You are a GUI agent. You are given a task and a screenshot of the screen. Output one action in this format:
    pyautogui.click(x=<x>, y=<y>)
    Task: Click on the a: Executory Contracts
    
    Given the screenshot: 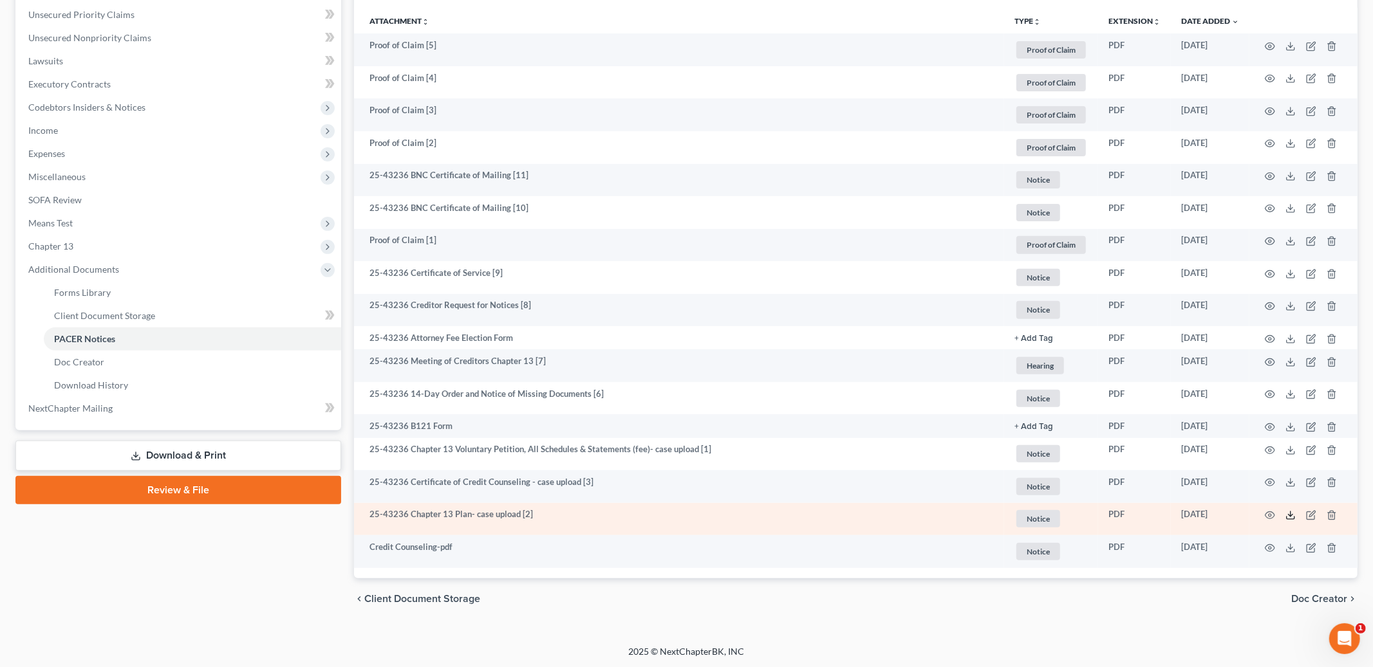 What is the action you would take?
    pyautogui.click(x=180, y=84)
    